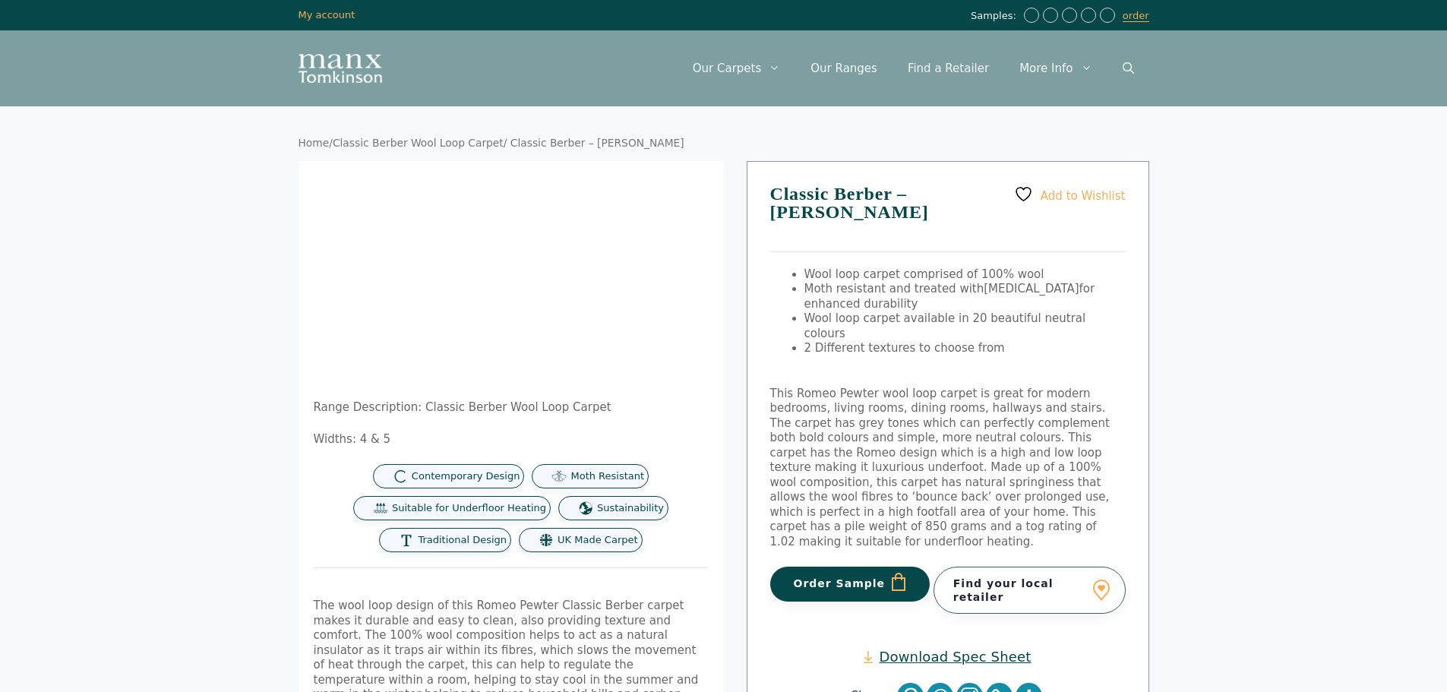 This screenshot has width=1447, height=692. I want to click on a: Classic Berber Wool Loop Carpet, so click(418, 143).